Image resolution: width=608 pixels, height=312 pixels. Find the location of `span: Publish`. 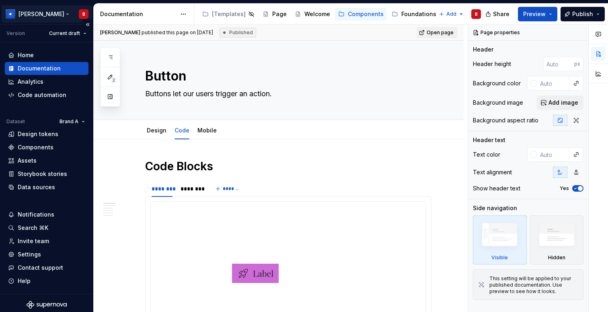

span: Publish is located at coordinates (583, 14).